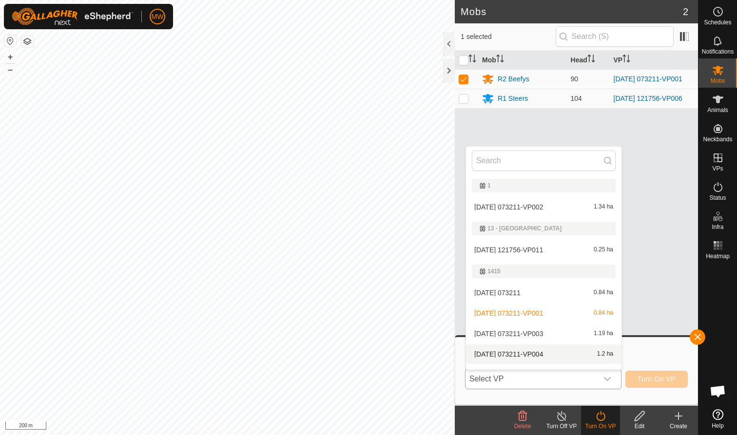 This screenshot has height=435, width=737. What do you see at coordinates (251, 427) in the screenshot?
I see `a: Contact Us` at bounding box center [251, 427].